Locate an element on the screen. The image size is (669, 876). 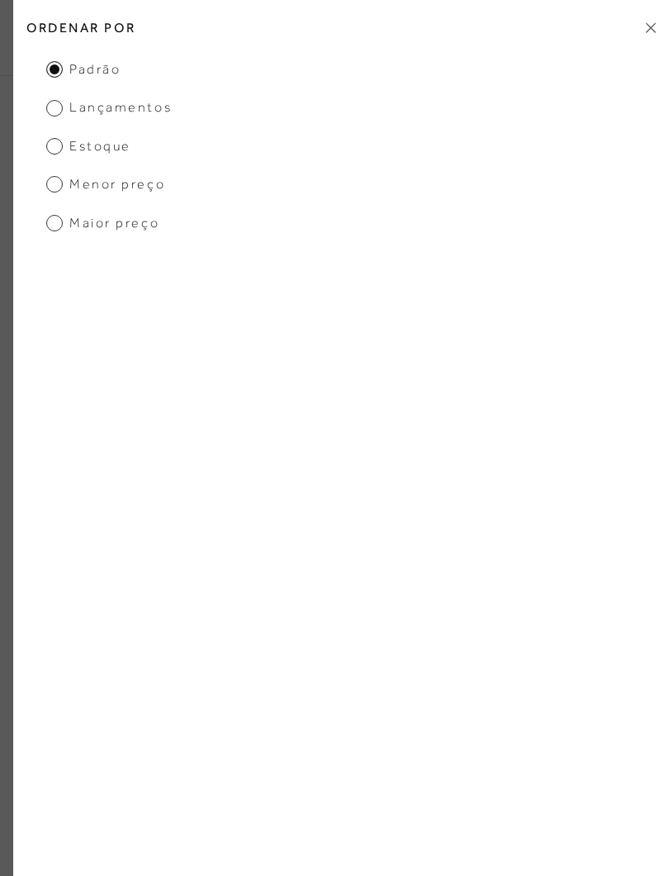
span: Maior preço is located at coordinates (102, 223).